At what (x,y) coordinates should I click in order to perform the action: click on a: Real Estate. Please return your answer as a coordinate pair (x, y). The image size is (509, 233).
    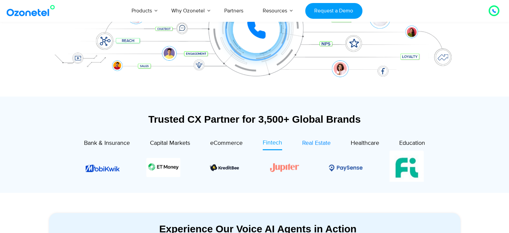
    Looking at the image, I should click on (316, 144).